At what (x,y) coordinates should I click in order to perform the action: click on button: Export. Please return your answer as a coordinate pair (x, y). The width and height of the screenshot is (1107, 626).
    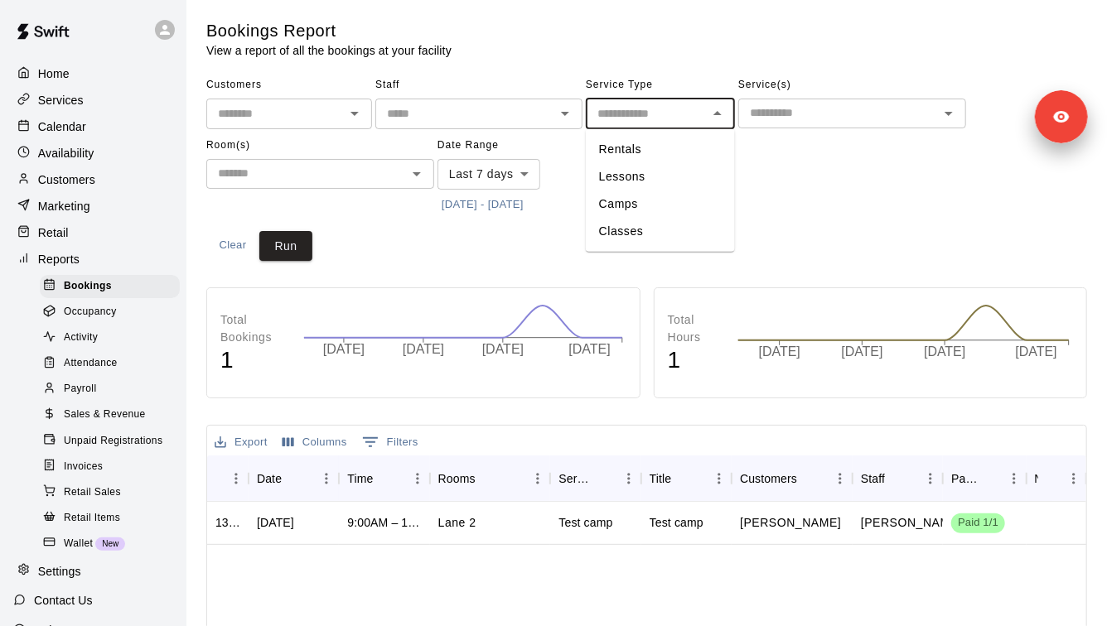
    Looking at the image, I should click on (241, 443).